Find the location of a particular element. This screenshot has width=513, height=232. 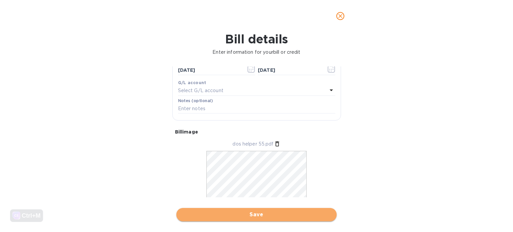

p: Enter information for your bill or credit is located at coordinates (257, 52).